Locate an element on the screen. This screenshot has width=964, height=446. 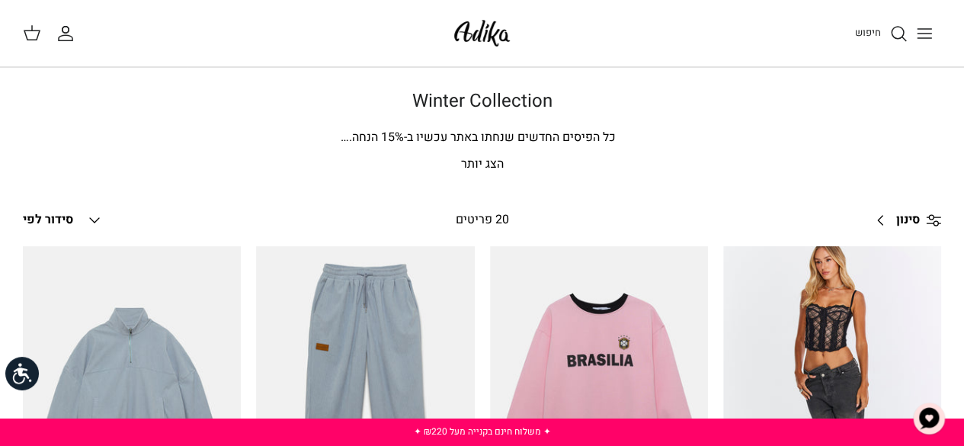
div: 20 פריטים is located at coordinates (482, 220).